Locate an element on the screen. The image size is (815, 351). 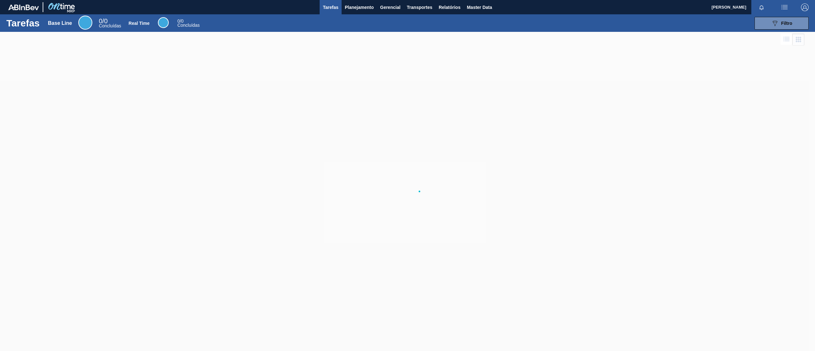
span: Filtro is located at coordinates (787, 23).